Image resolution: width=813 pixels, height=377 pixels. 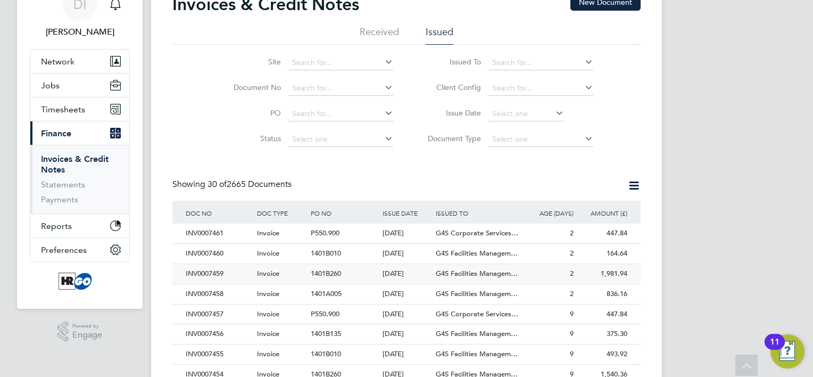 What do you see at coordinates (50, 85) in the screenshot?
I see `span: Jobs` at bounding box center [50, 85].